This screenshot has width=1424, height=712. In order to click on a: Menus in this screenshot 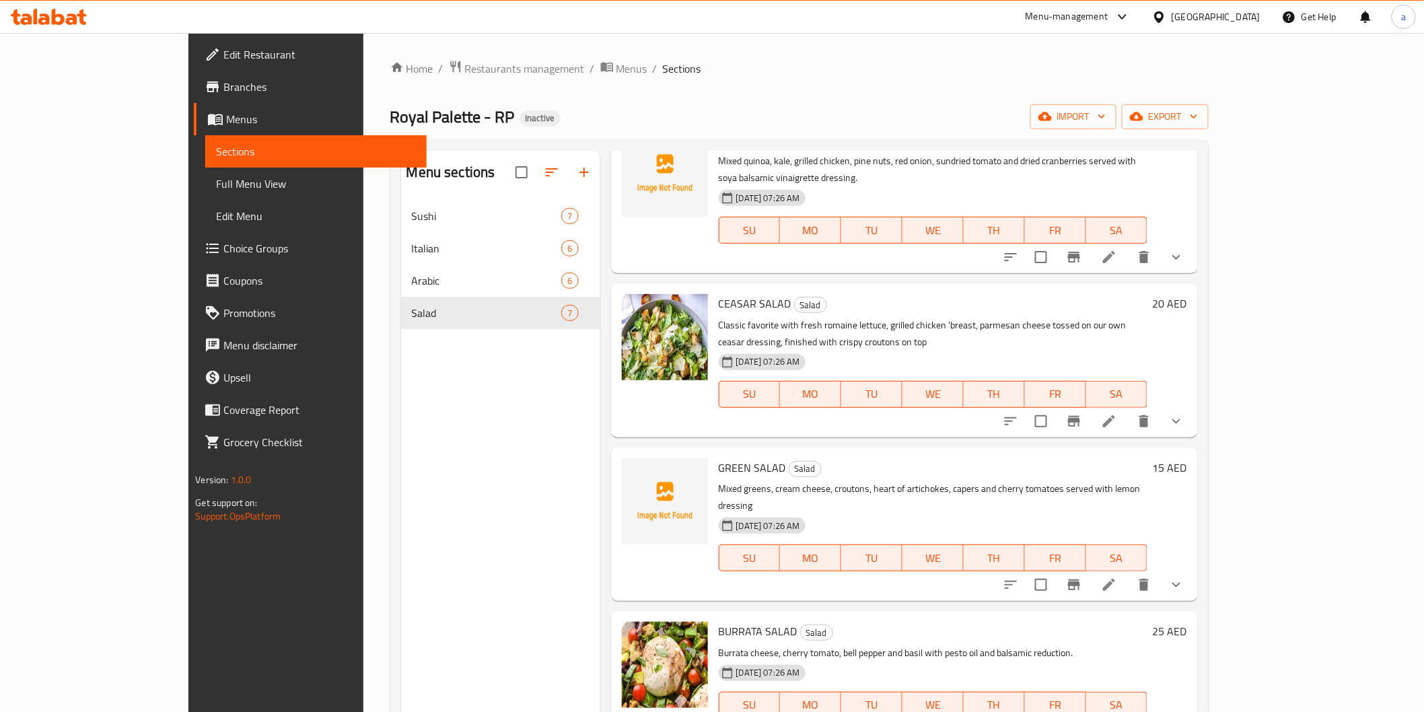, I will do `click(624, 69)`.